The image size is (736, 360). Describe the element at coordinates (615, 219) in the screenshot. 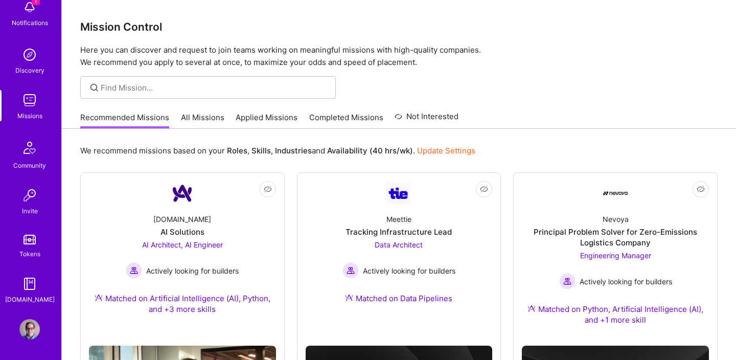

I see `div: Nevoya` at that location.